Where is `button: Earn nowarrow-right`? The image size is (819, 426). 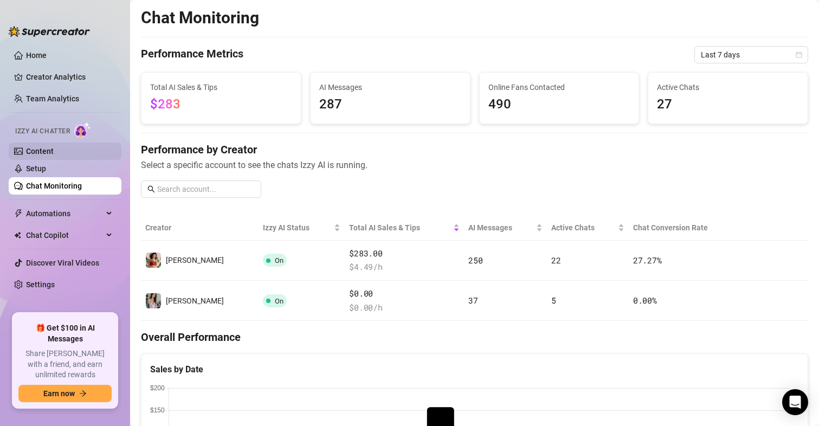 button: Earn nowarrow-right is located at coordinates (65, 394).